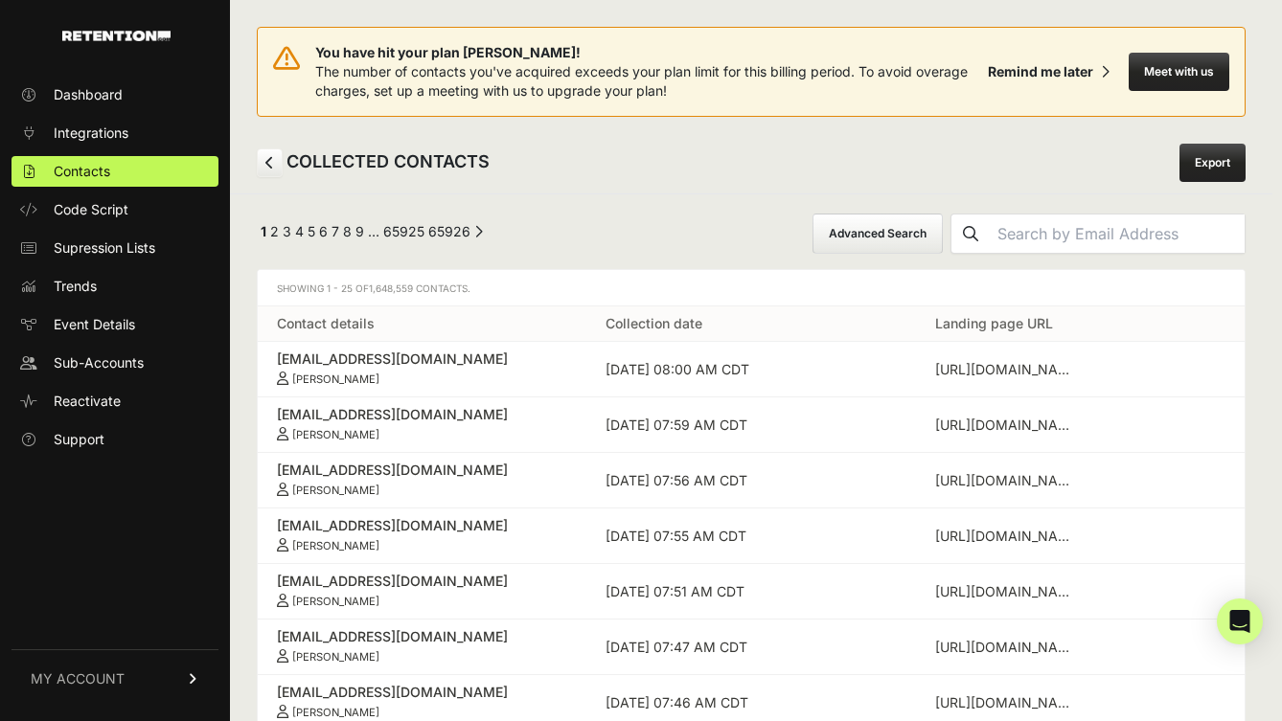  Describe the element at coordinates (88, 95) in the screenshot. I see `span: Dashboard` at that location.